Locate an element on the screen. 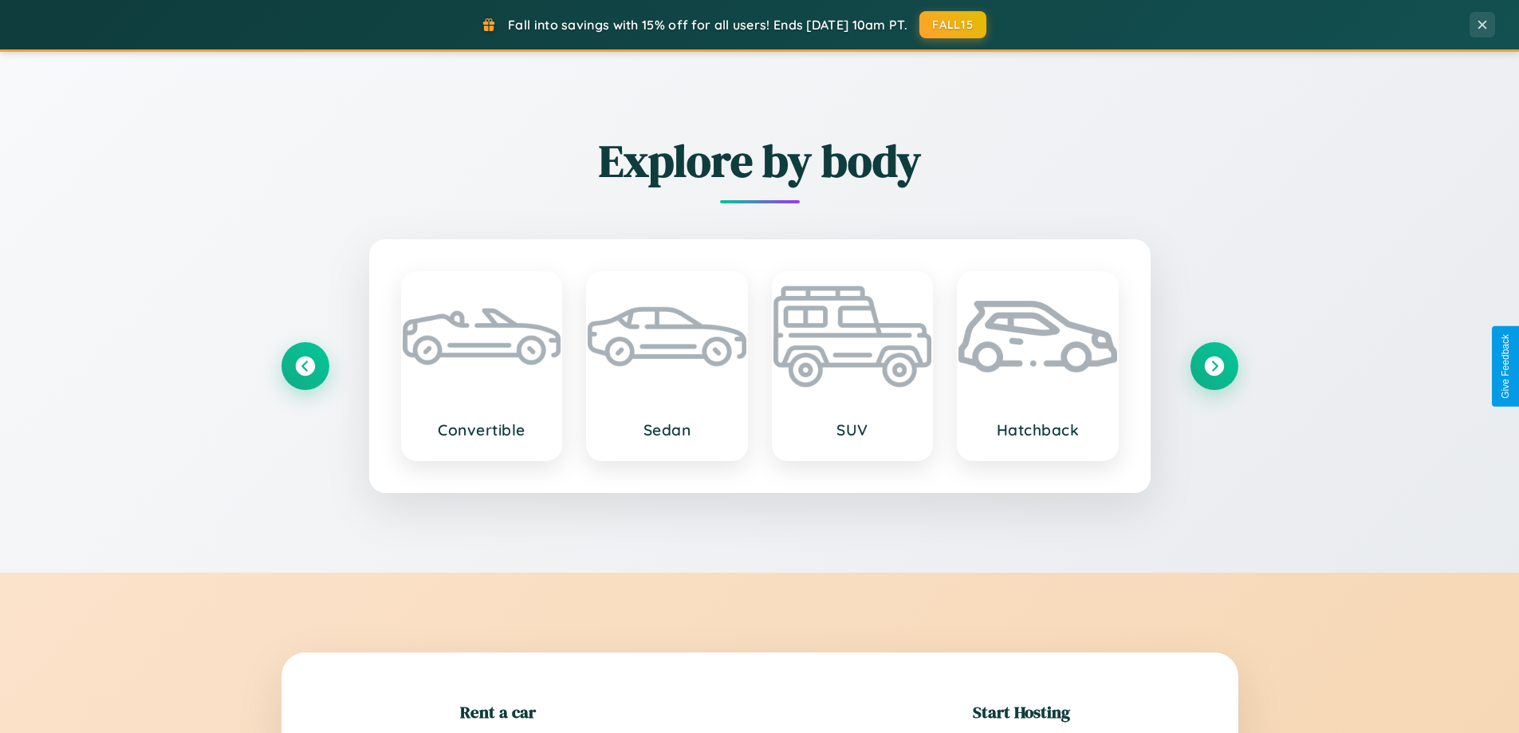  h2: Start Hosting is located at coordinates (1022, 711).